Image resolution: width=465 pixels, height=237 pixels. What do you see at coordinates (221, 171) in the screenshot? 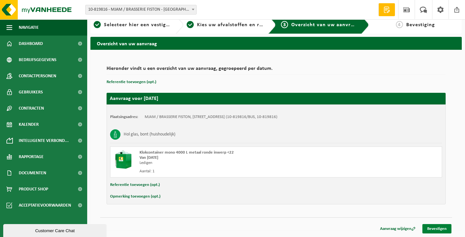
I see `div: Aantal: 1` at bounding box center [221, 171].